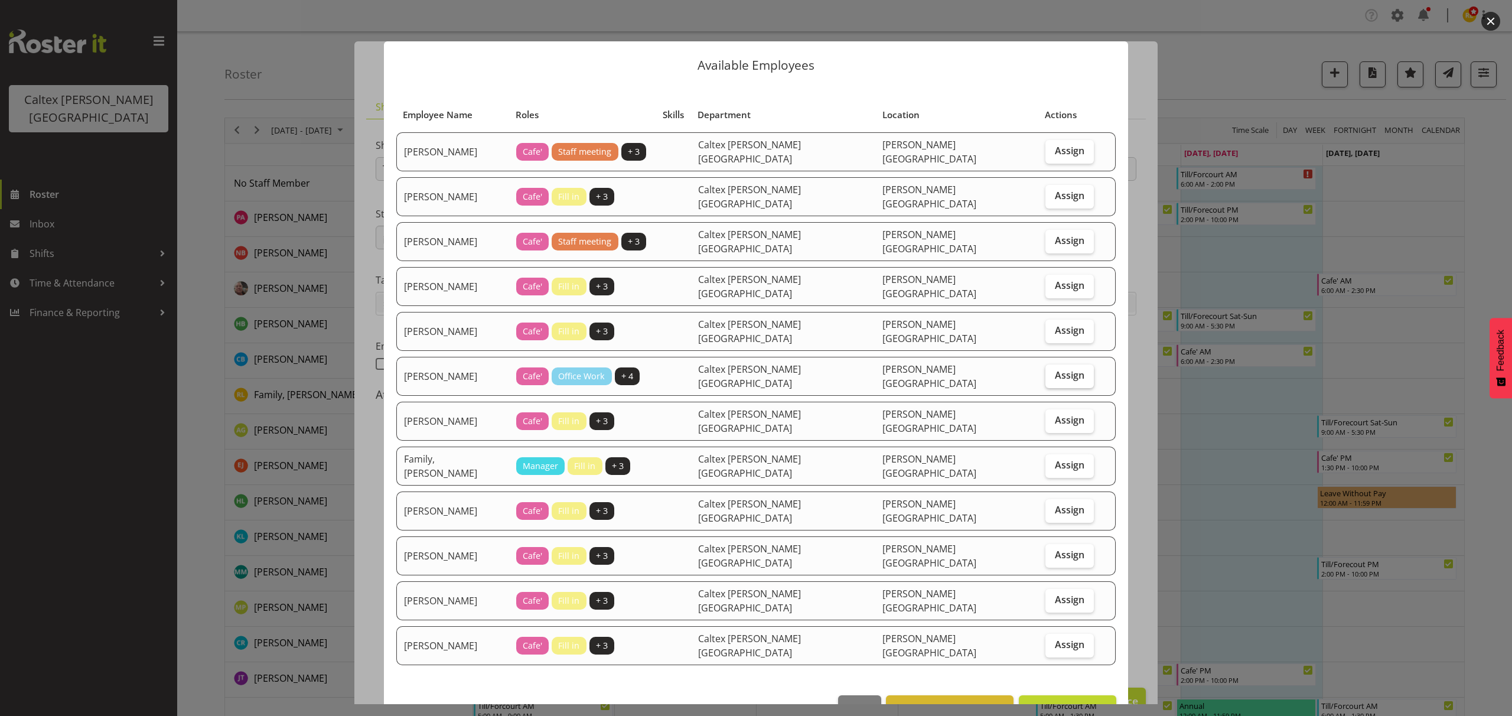 This screenshot has width=1512, height=716. What do you see at coordinates (527, 115) in the screenshot?
I see `span: Roles` at bounding box center [527, 115].